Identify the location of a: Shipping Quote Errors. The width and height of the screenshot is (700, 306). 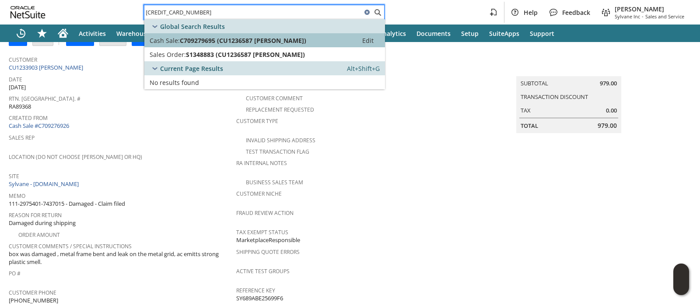
(268, 252).